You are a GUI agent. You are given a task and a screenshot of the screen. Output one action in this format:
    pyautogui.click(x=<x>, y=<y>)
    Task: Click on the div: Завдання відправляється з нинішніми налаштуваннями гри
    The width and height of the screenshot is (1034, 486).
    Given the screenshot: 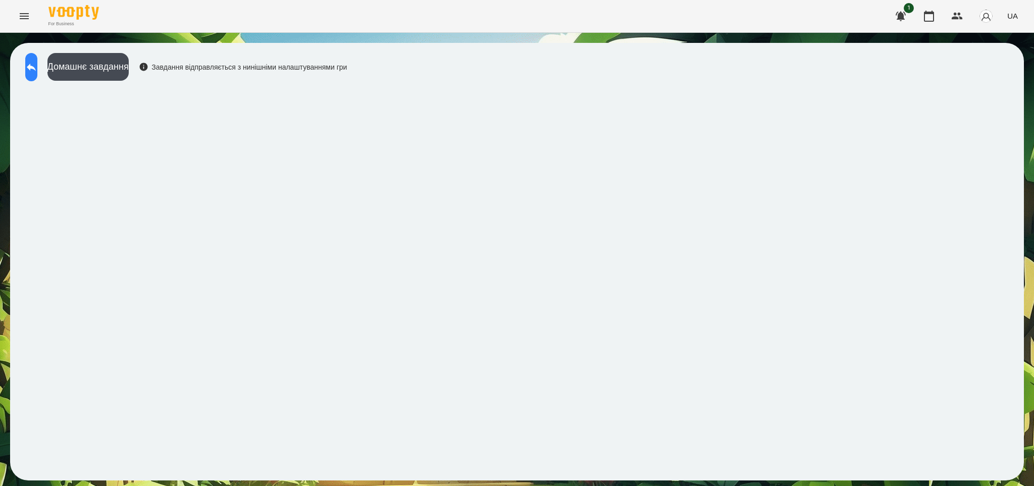 What is the action you would take?
    pyautogui.click(x=243, y=67)
    